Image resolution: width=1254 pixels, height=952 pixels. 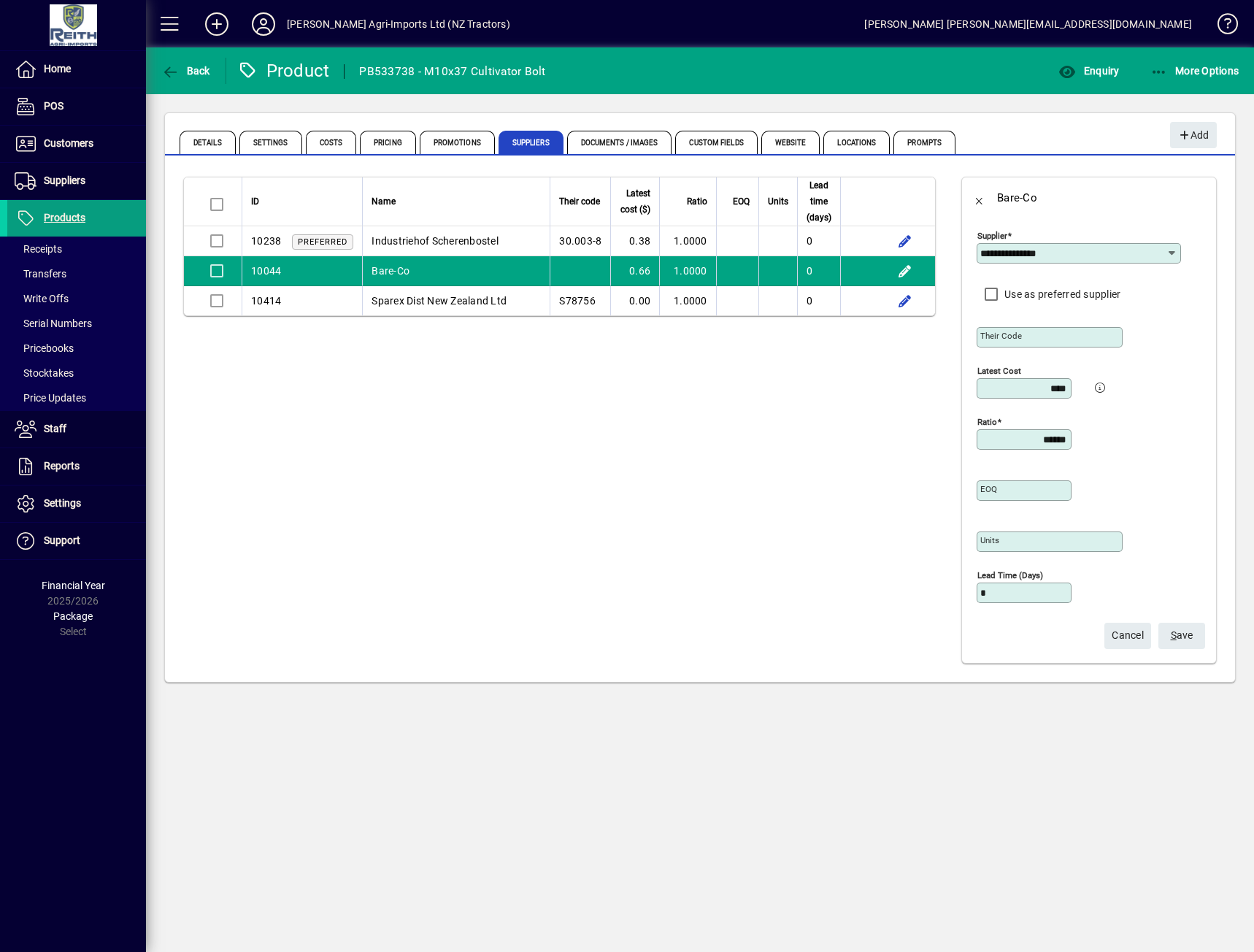 What do you see at coordinates (716, 143) in the screenshot?
I see `span: Custom Fields` at bounding box center [716, 143].